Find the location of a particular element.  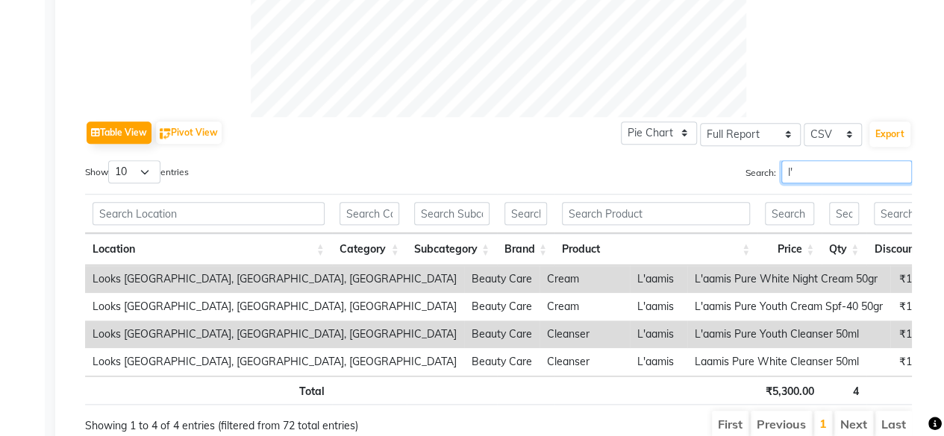

button: Table View is located at coordinates (119, 133).